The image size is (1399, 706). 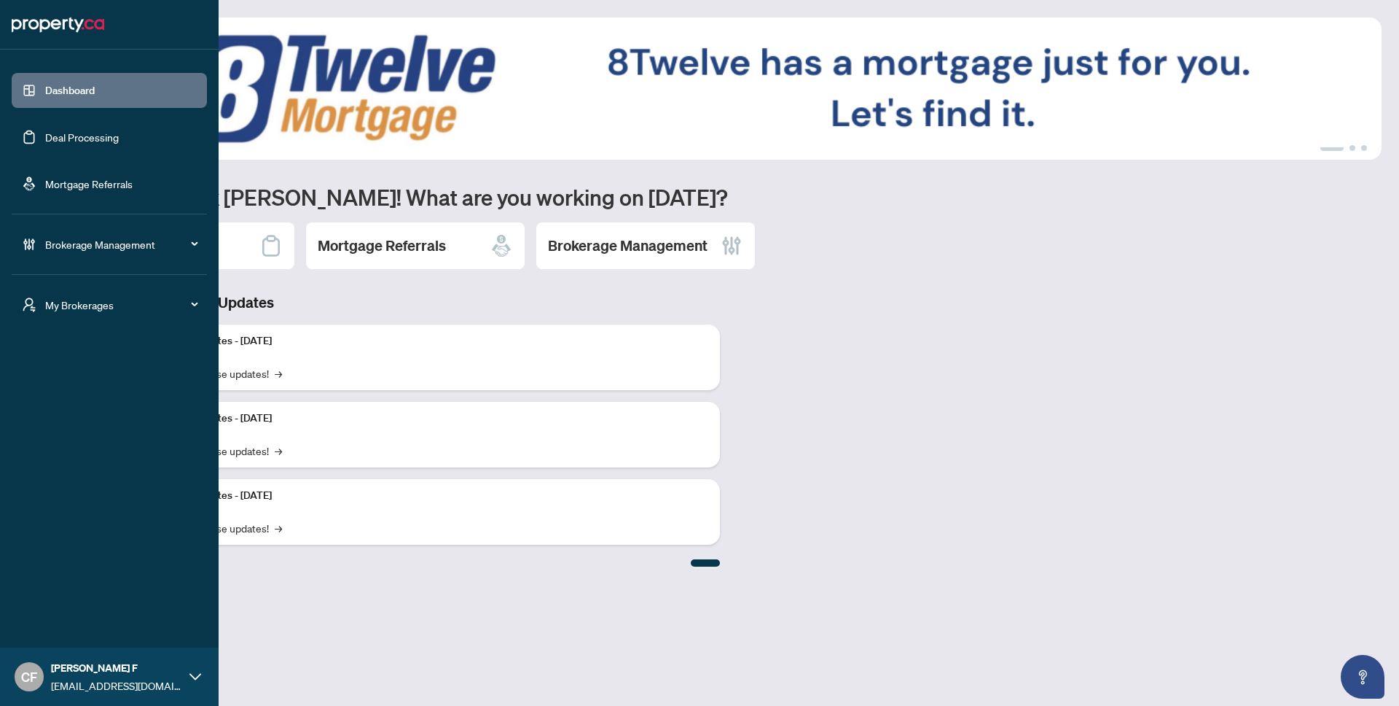 I want to click on a: Mortgage Referrals, so click(x=89, y=184).